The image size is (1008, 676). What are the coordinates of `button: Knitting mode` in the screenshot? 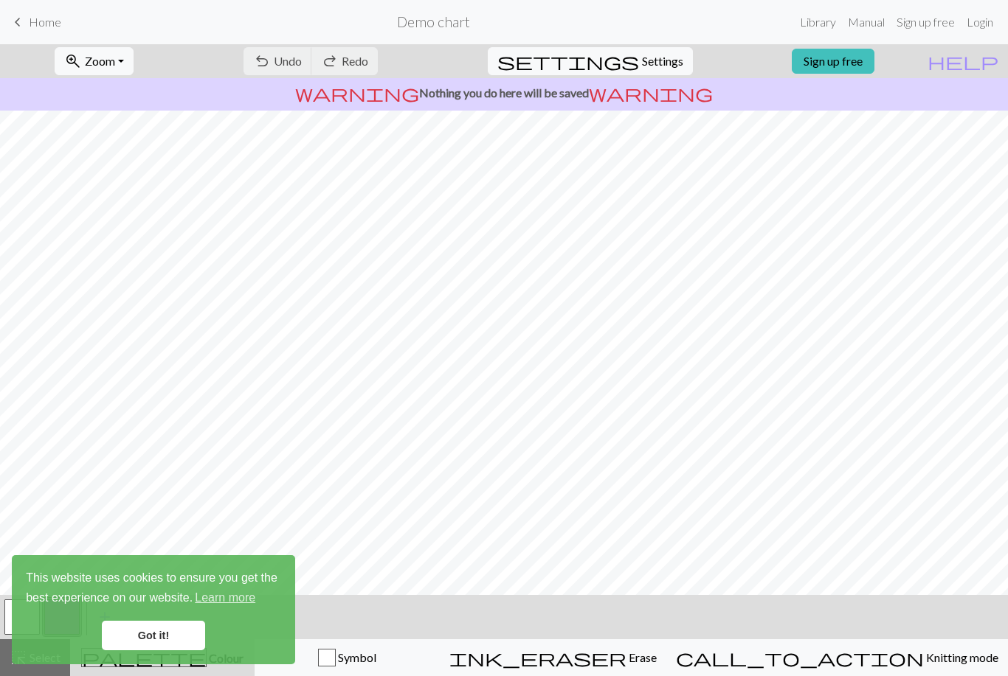 It's located at (836, 658).